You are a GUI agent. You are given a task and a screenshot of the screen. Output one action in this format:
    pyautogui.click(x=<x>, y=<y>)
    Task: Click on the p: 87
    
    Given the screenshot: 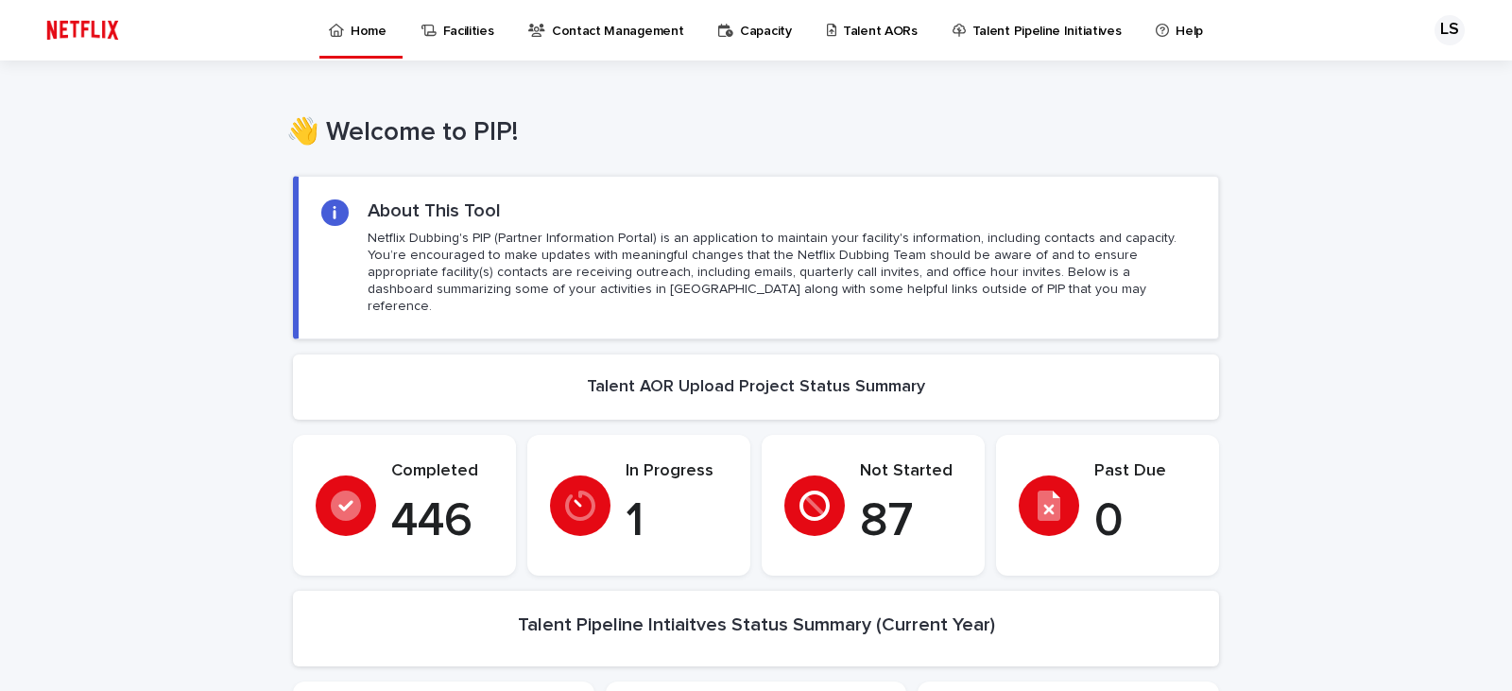 What is the action you would take?
    pyautogui.click(x=911, y=522)
    